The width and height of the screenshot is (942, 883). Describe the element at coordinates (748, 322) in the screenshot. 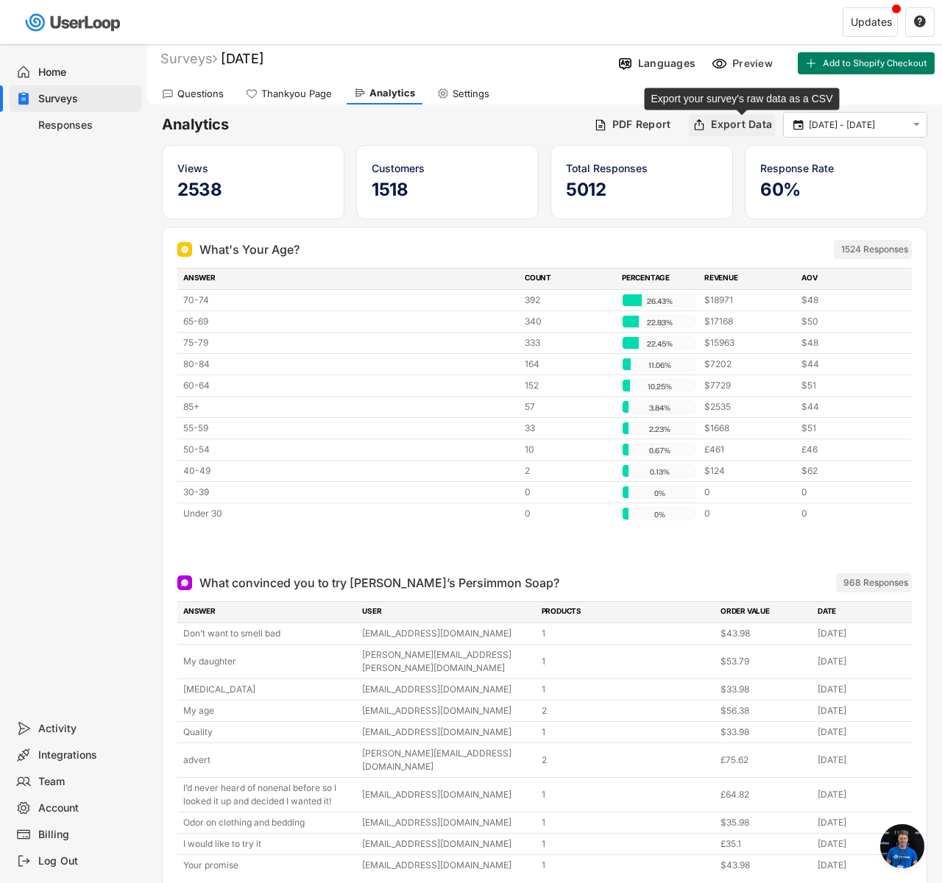

I see `div: $17168` at that location.